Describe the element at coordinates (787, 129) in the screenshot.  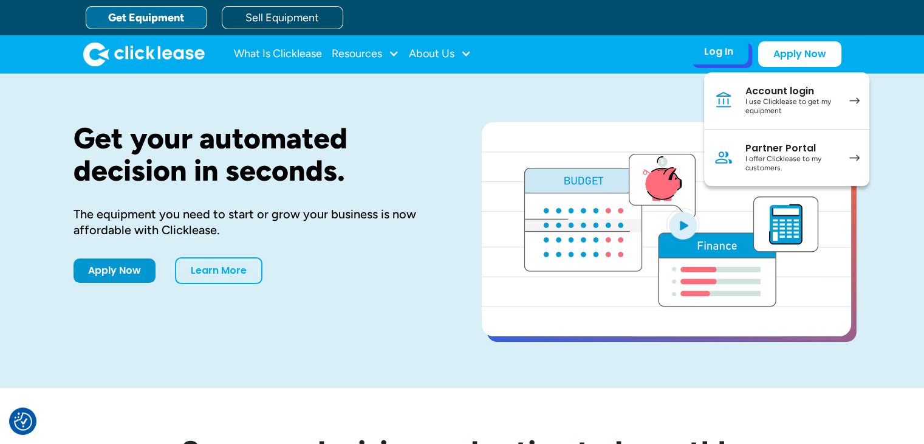
I see `nav: Log In` at that location.